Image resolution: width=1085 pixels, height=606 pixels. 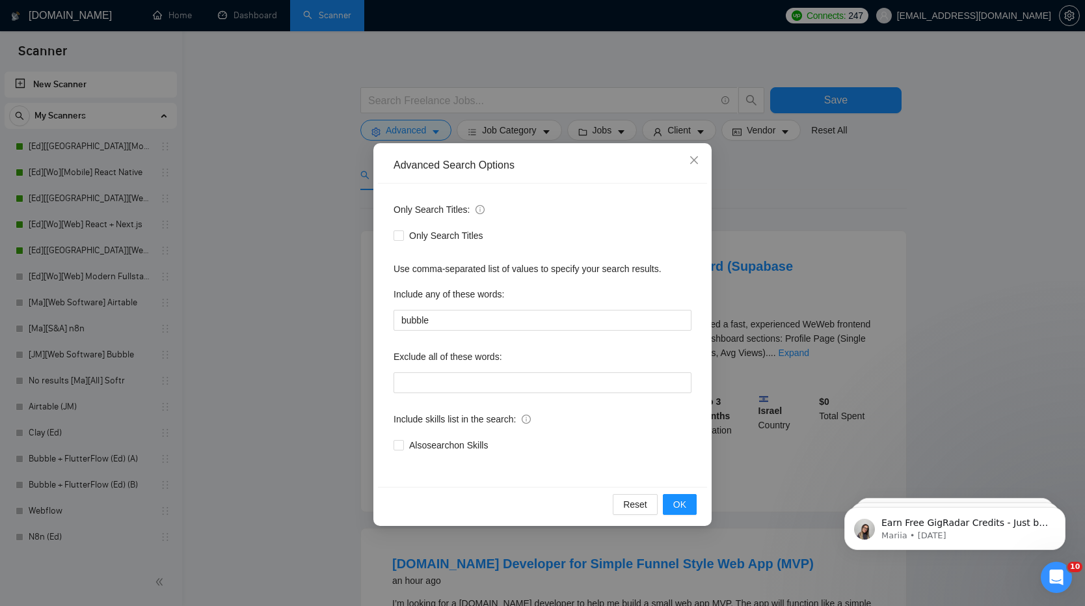 What do you see at coordinates (680, 504) in the screenshot?
I see `span: OK` at bounding box center [680, 504].